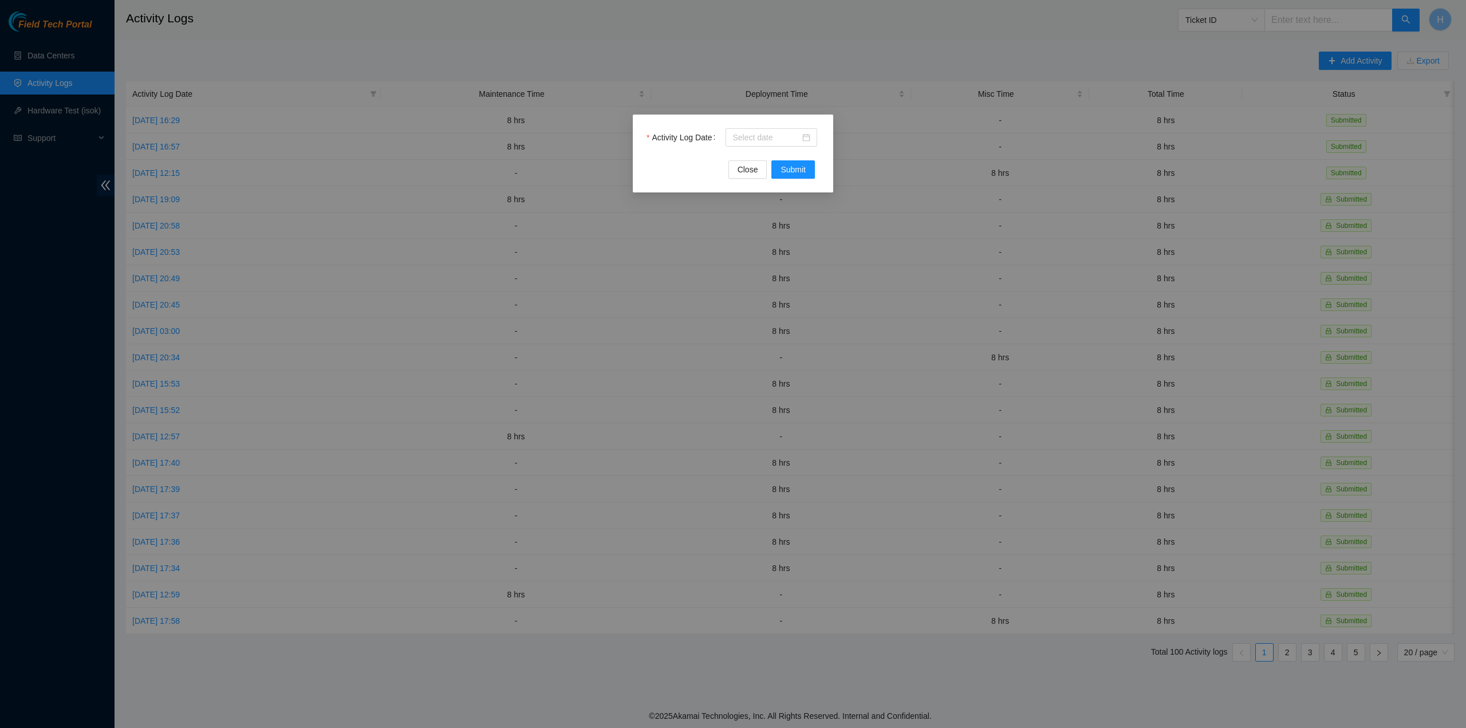  I want to click on input: Activity Log Date, so click(766, 137).